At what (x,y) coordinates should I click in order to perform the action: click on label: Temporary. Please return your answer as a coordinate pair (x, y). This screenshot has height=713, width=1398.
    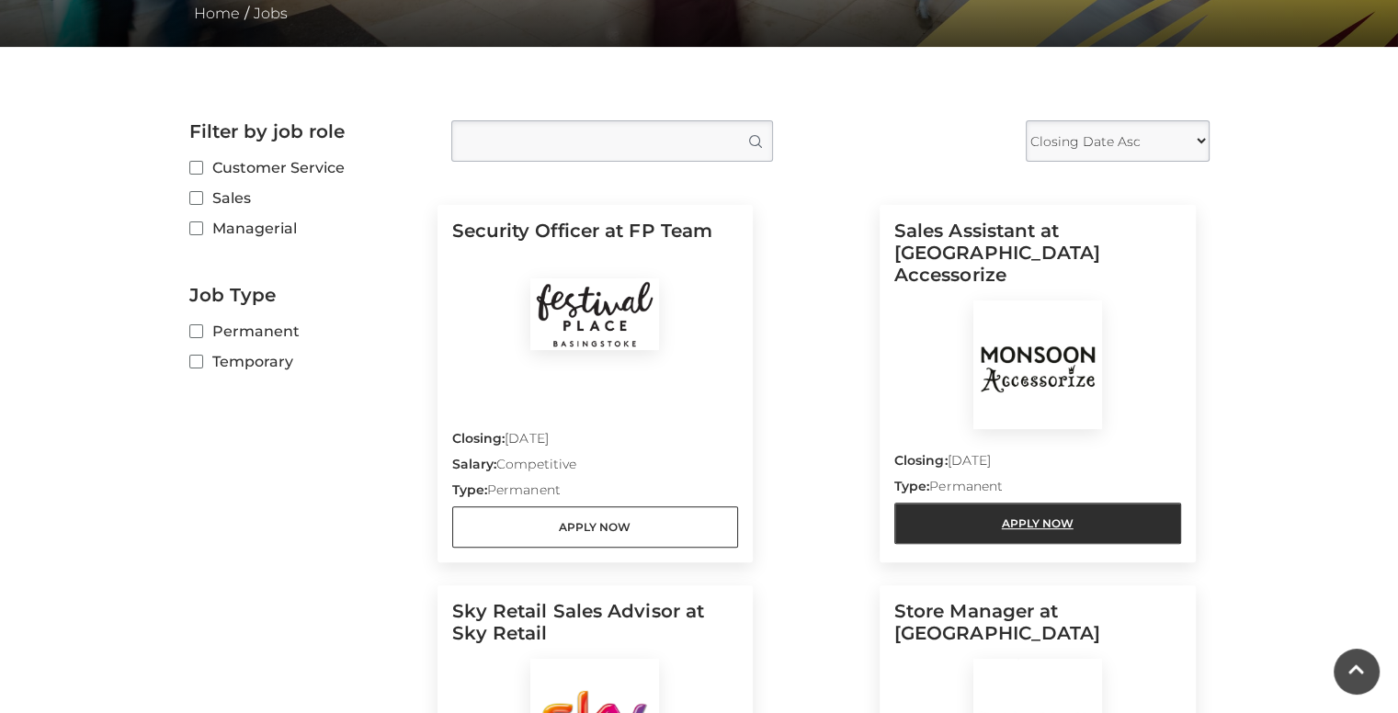
    Looking at the image, I should click on (306, 361).